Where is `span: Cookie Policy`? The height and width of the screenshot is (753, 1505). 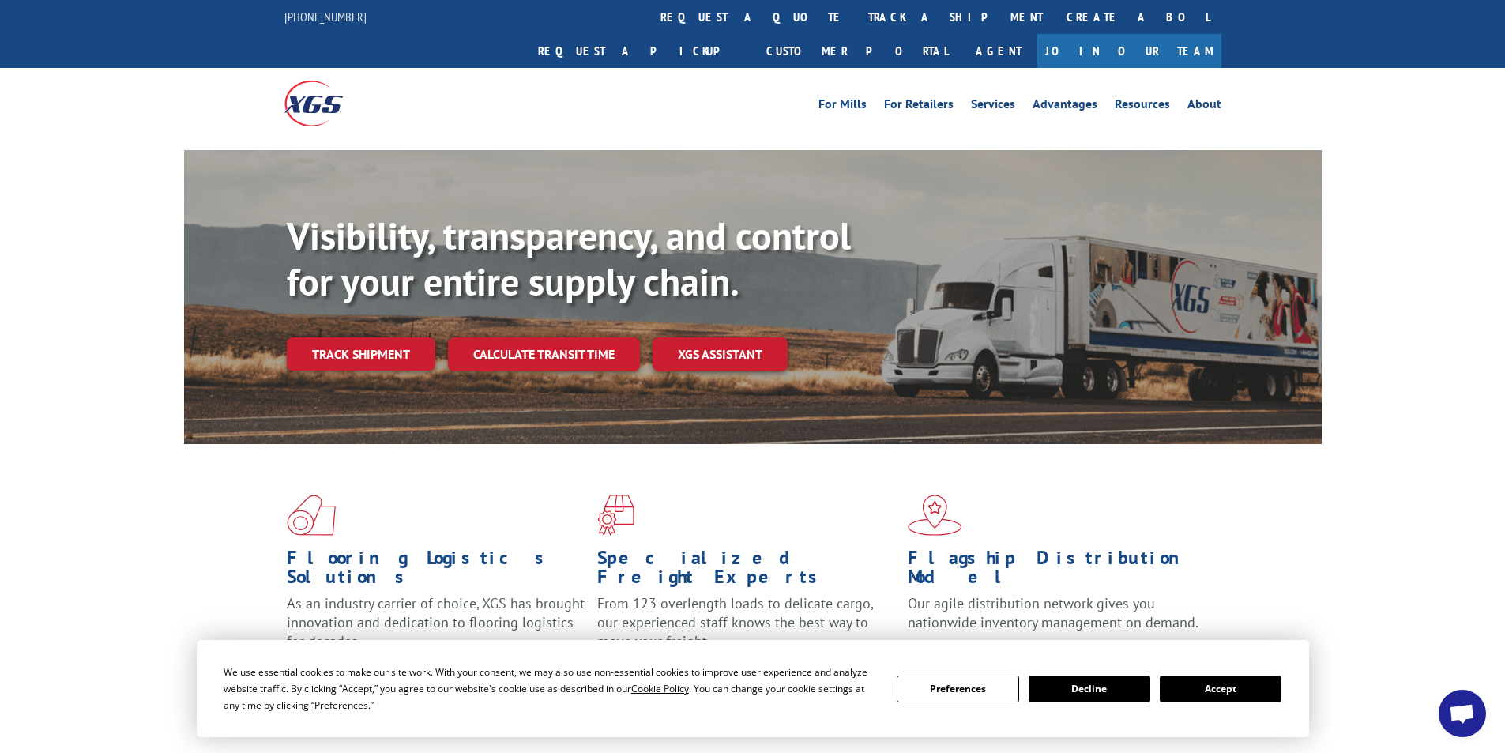 span: Cookie Policy is located at coordinates (660, 688).